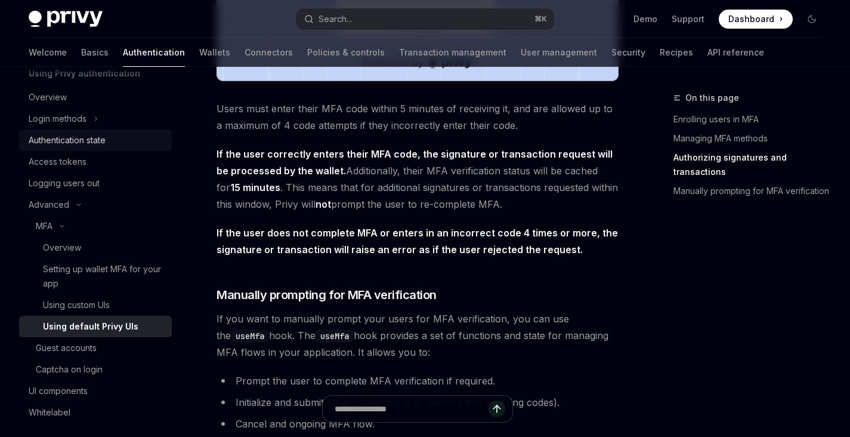 The image size is (850, 437). I want to click on span: On this page, so click(712, 98).